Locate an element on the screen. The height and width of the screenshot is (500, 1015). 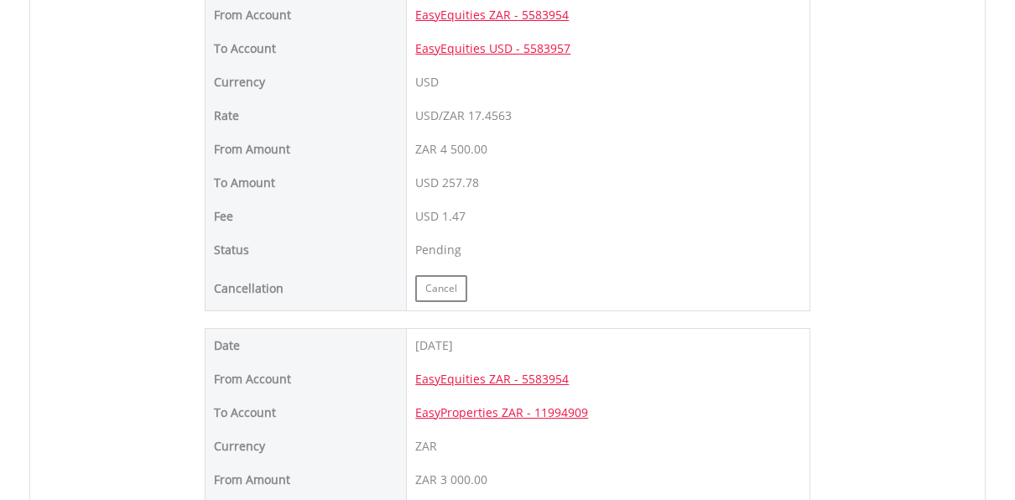
td: Date is located at coordinates (306, 345).